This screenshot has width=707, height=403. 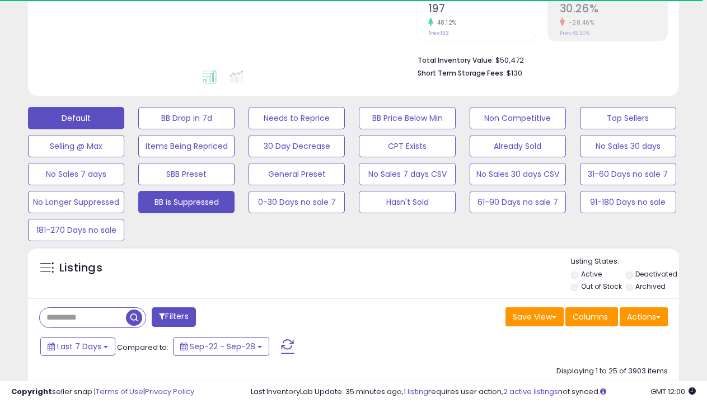 What do you see at coordinates (187, 118) in the screenshot?
I see `button: BB Drop in 7d` at bounding box center [187, 118].